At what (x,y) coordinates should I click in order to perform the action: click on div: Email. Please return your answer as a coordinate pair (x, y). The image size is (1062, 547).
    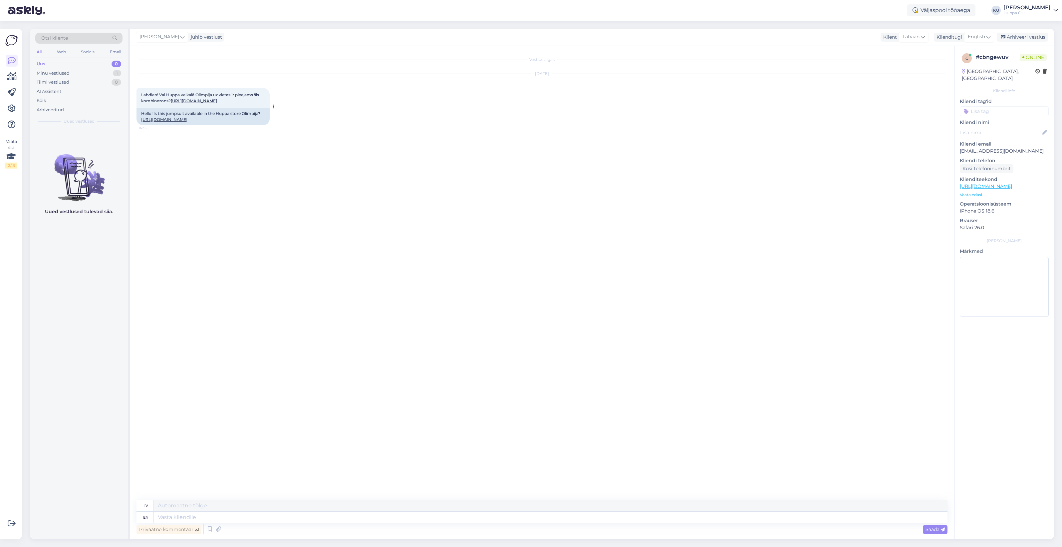
    Looking at the image, I should click on (116, 52).